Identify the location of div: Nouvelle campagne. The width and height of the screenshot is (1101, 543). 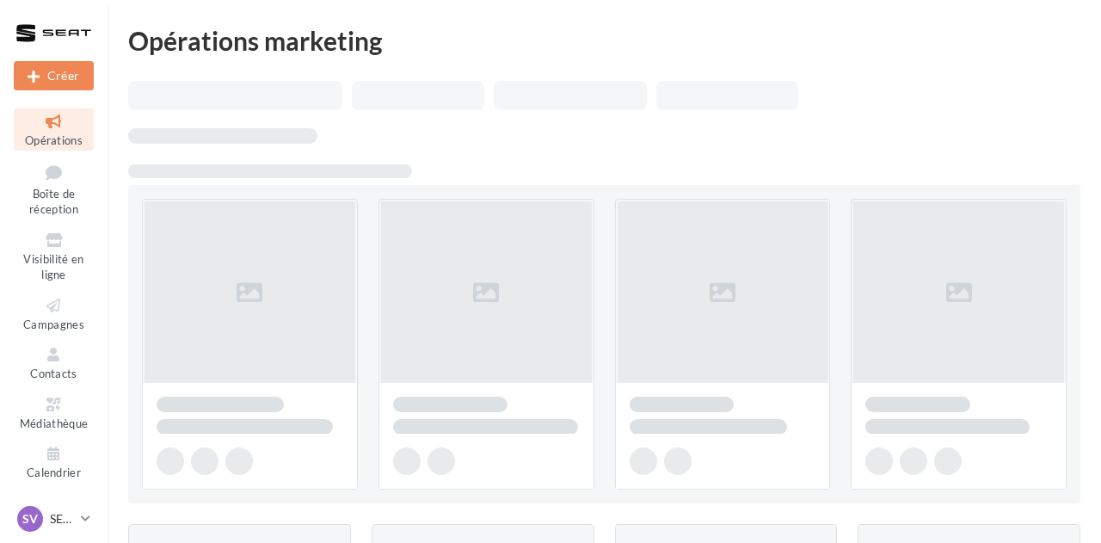
(53, 76).